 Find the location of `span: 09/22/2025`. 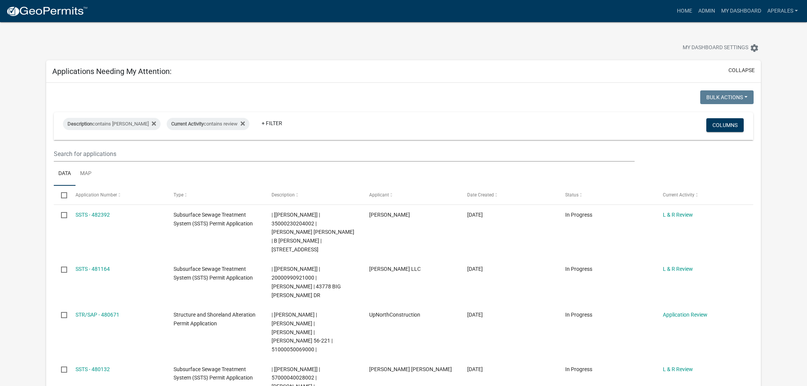

span: 09/22/2025 is located at coordinates (475, 215).